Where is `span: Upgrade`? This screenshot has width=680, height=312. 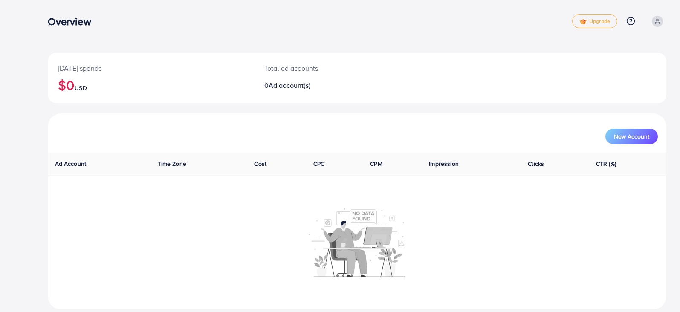 span: Upgrade is located at coordinates (595, 21).